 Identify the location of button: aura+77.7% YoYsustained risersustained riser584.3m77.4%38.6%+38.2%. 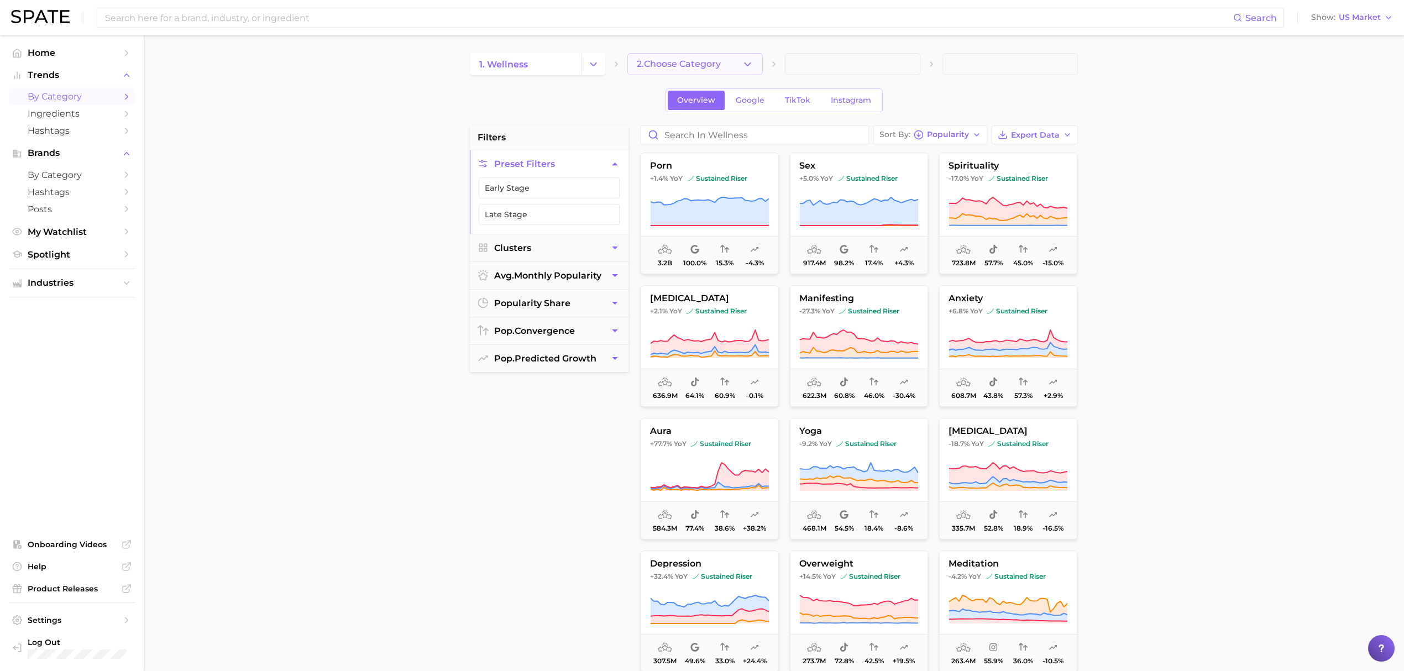
(709, 479).